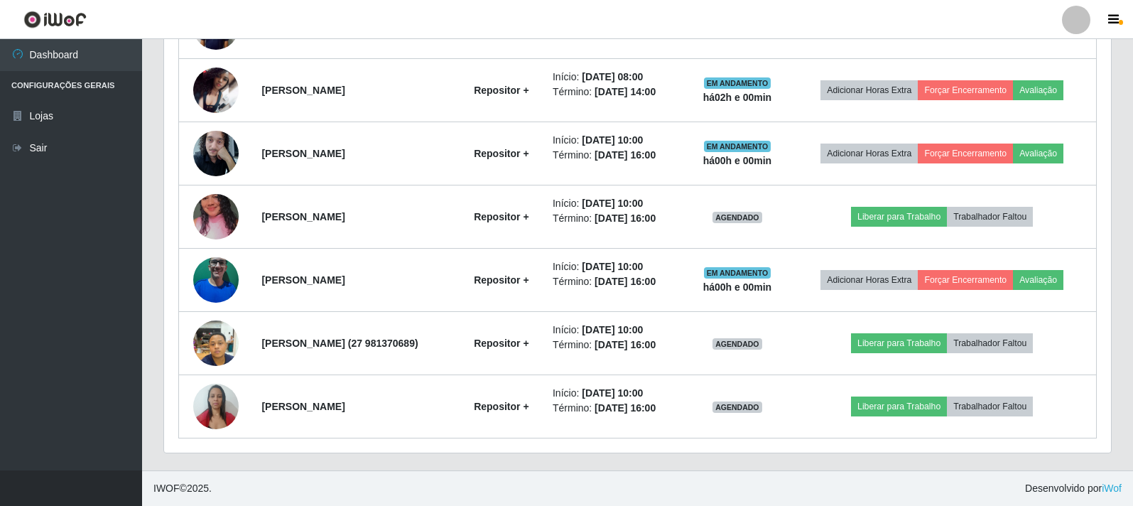  Describe the element at coordinates (1112, 488) in the screenshot. I see `a: iWof` at that location.